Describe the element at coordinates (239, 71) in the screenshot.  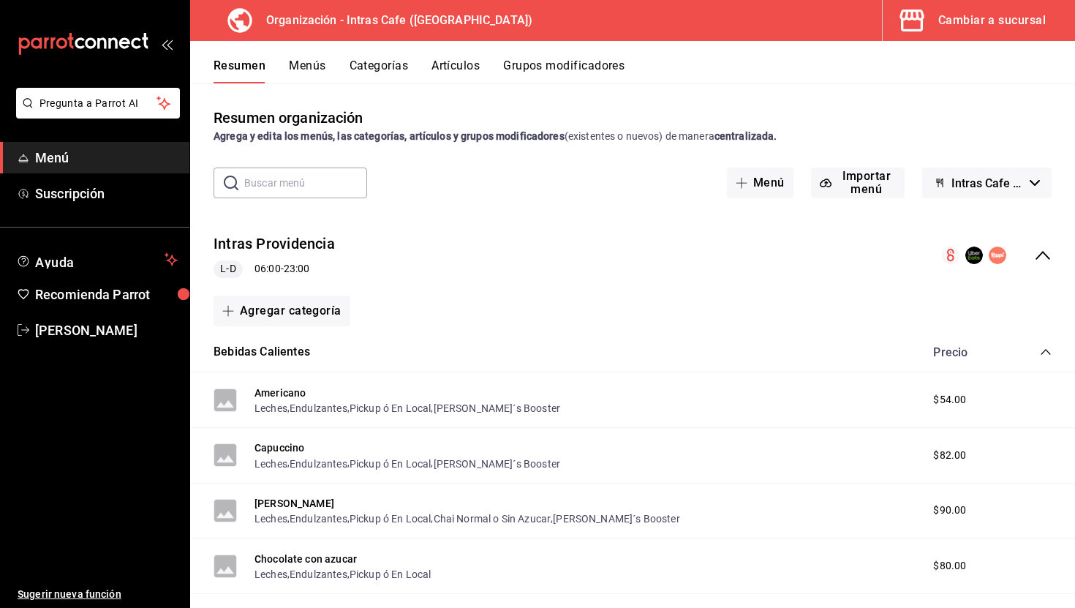
I see `button: Resumen` at that location.